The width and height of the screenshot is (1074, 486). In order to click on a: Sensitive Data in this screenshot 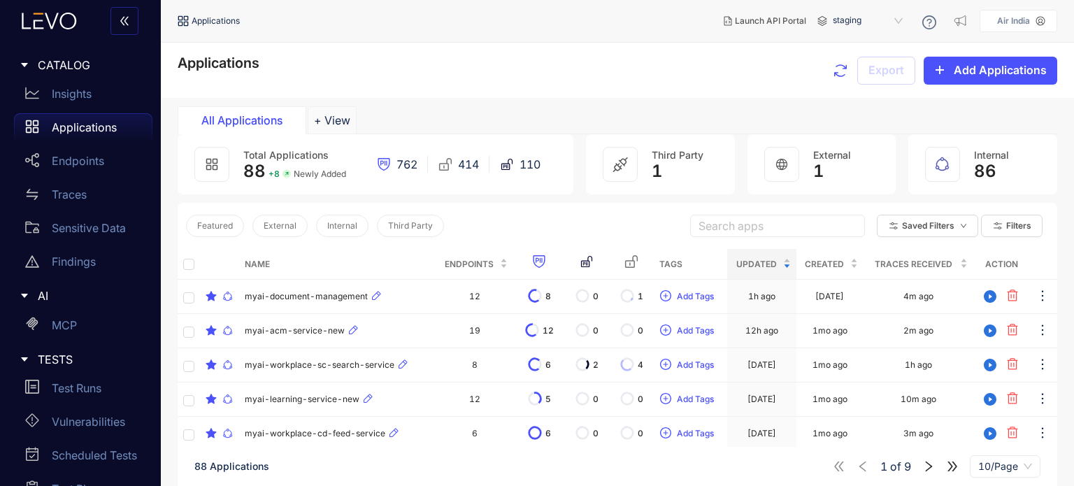, I will do `click(83, 231)`.